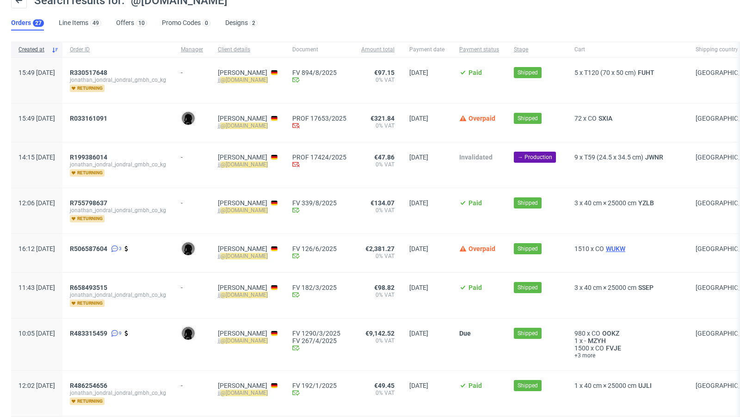  Describe the element at coordinates (582, 249) in the screenshot. I see `span: 1510` at that location.